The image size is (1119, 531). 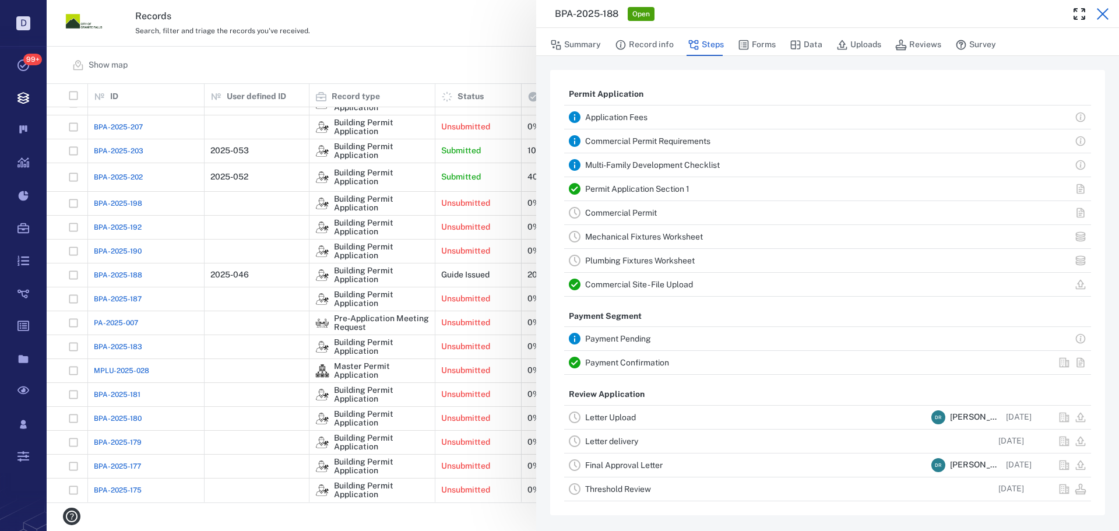 I want to click on a: Commercial Permit, so click(x=621, y=213).